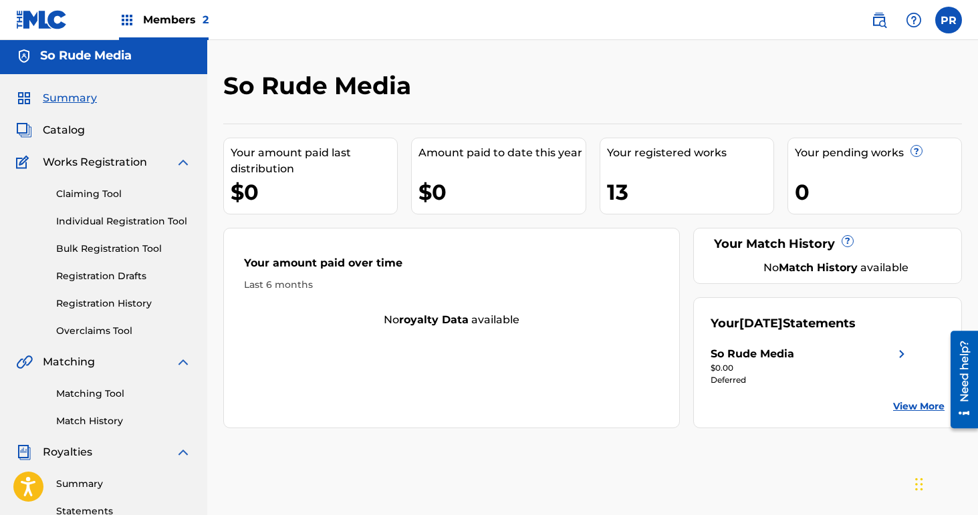 The image size is (978, 515). I want to click on a: Overclaims Tool, so click(124, 331).